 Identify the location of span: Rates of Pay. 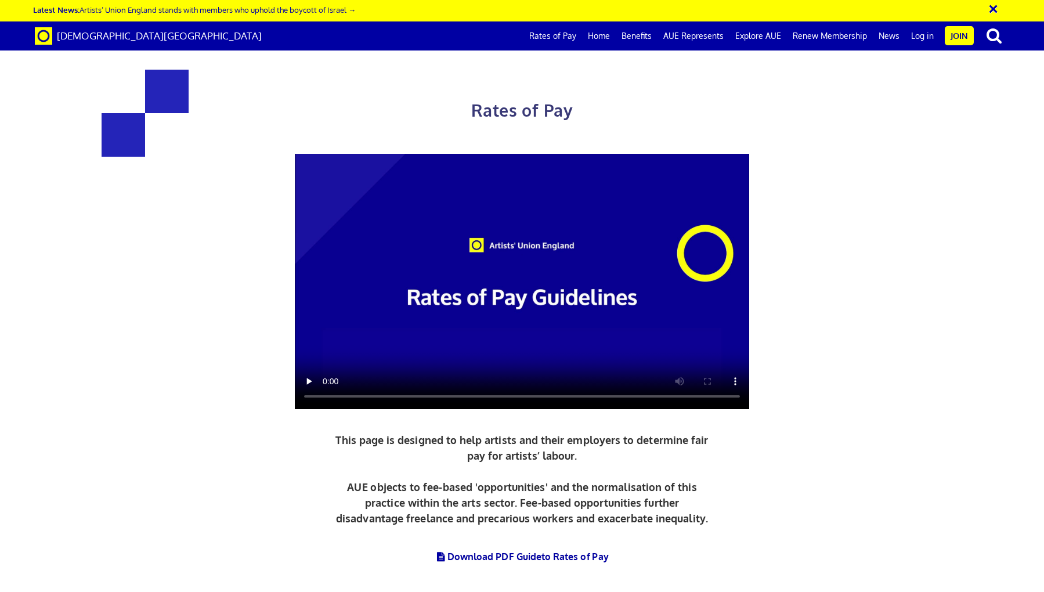
(522, 110).